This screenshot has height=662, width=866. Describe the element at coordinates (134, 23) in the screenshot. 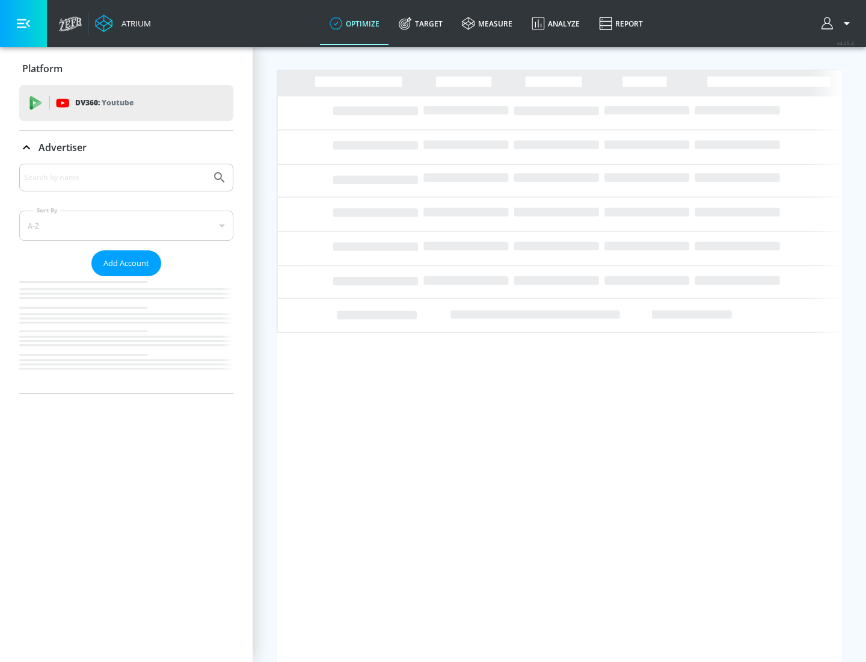

I see `div: Atrium` at that location.